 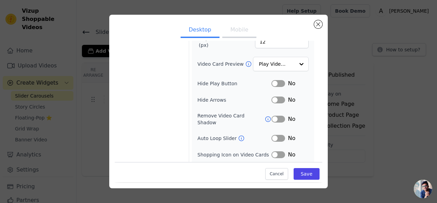 What do you see at coordinates (234, 100) in the screenshot?
I see `label: Hide Arrows` at bounding box center [234, 100].